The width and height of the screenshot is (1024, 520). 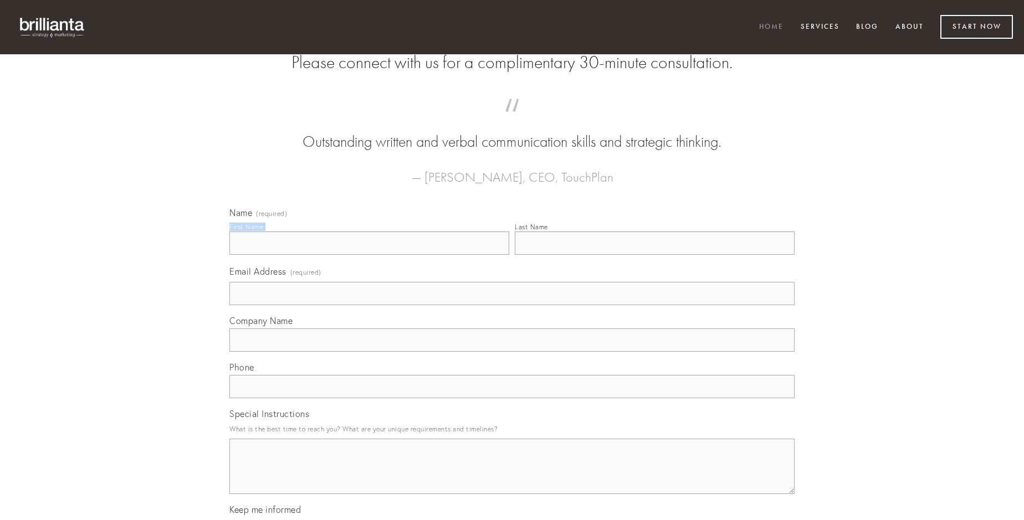 What do you see at coordinates (867, 27) in the screenshot?
I see `a: Blog` at bounding box center [867, 27].